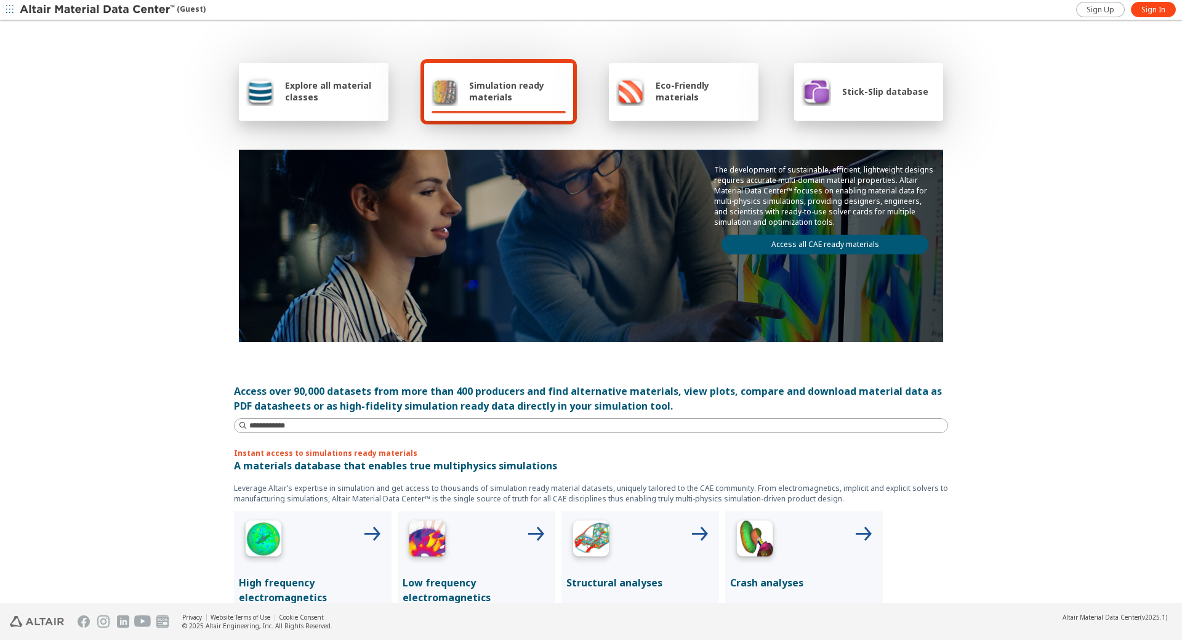 The width and height of the screenshot is (1182, 640). What do you see at coordinates (517, 91) in the screenshot?
I see `span: Simulation ready materials` at bounding box center [517, 91].